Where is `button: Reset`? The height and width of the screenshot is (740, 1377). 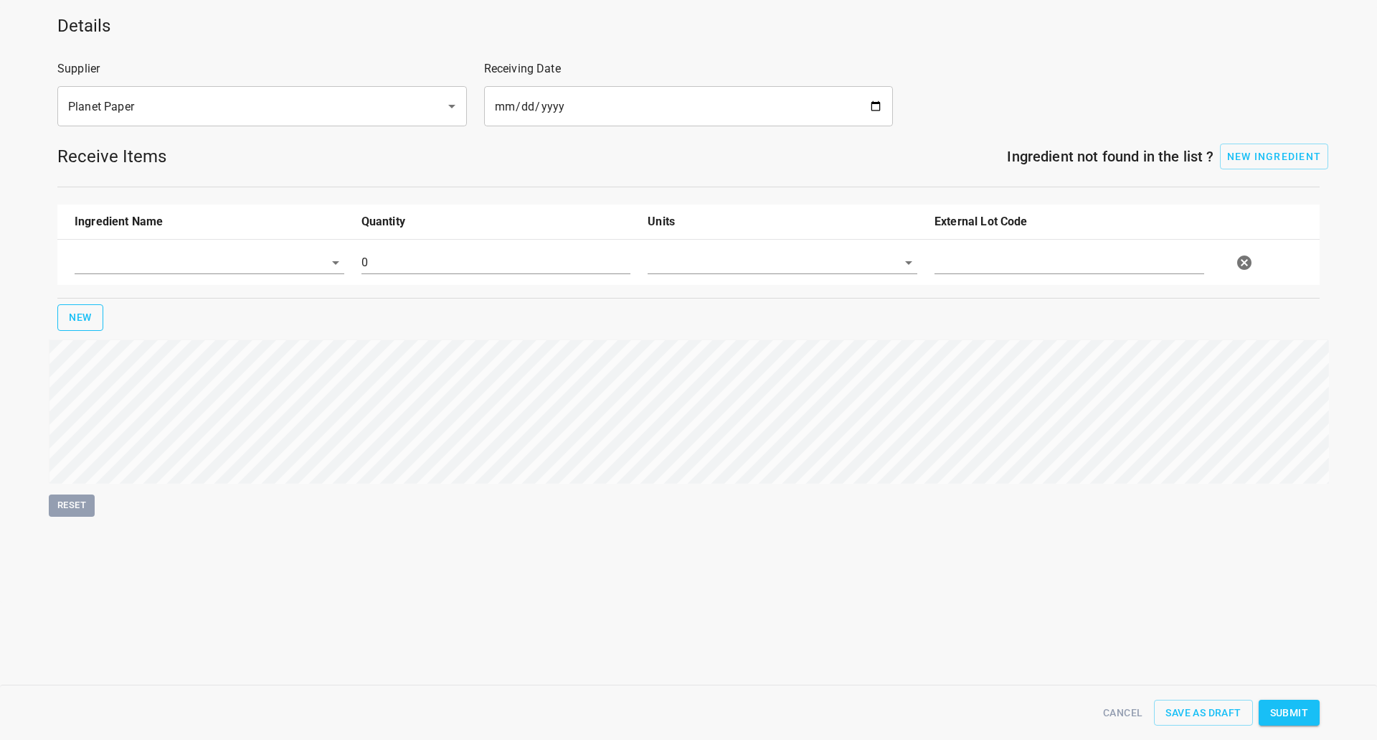 button: Reset is located at coordinates (72, 505).